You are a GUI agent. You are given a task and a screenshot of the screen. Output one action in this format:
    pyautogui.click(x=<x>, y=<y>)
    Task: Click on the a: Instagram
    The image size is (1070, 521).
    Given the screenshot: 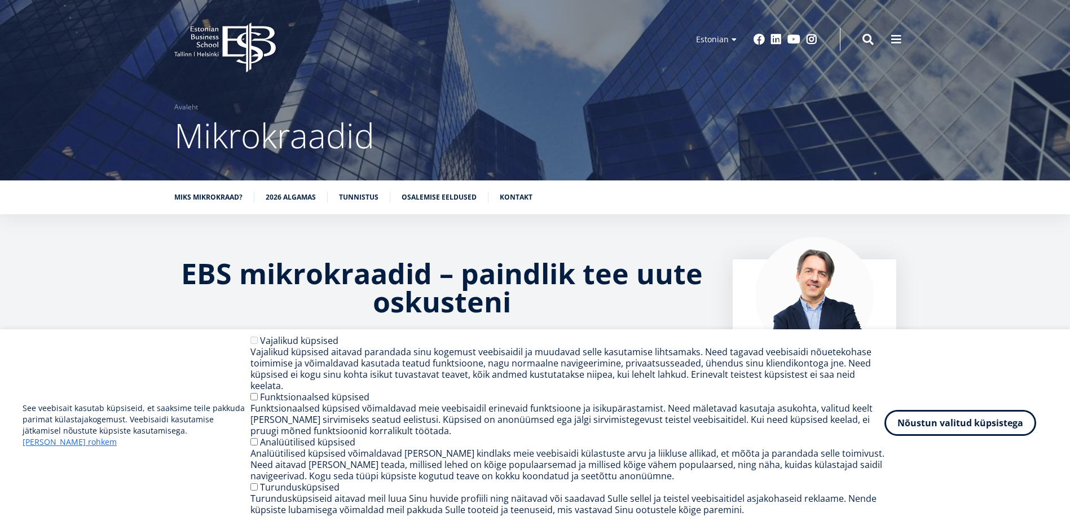 What is the action you would take?
    pyautogui.click(x=811, y=39)
    